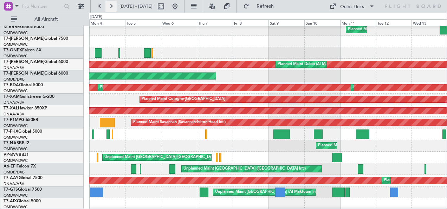 This screenshot has height=209, width=447. I want to click on div: Quick Links, so click(352, 7).